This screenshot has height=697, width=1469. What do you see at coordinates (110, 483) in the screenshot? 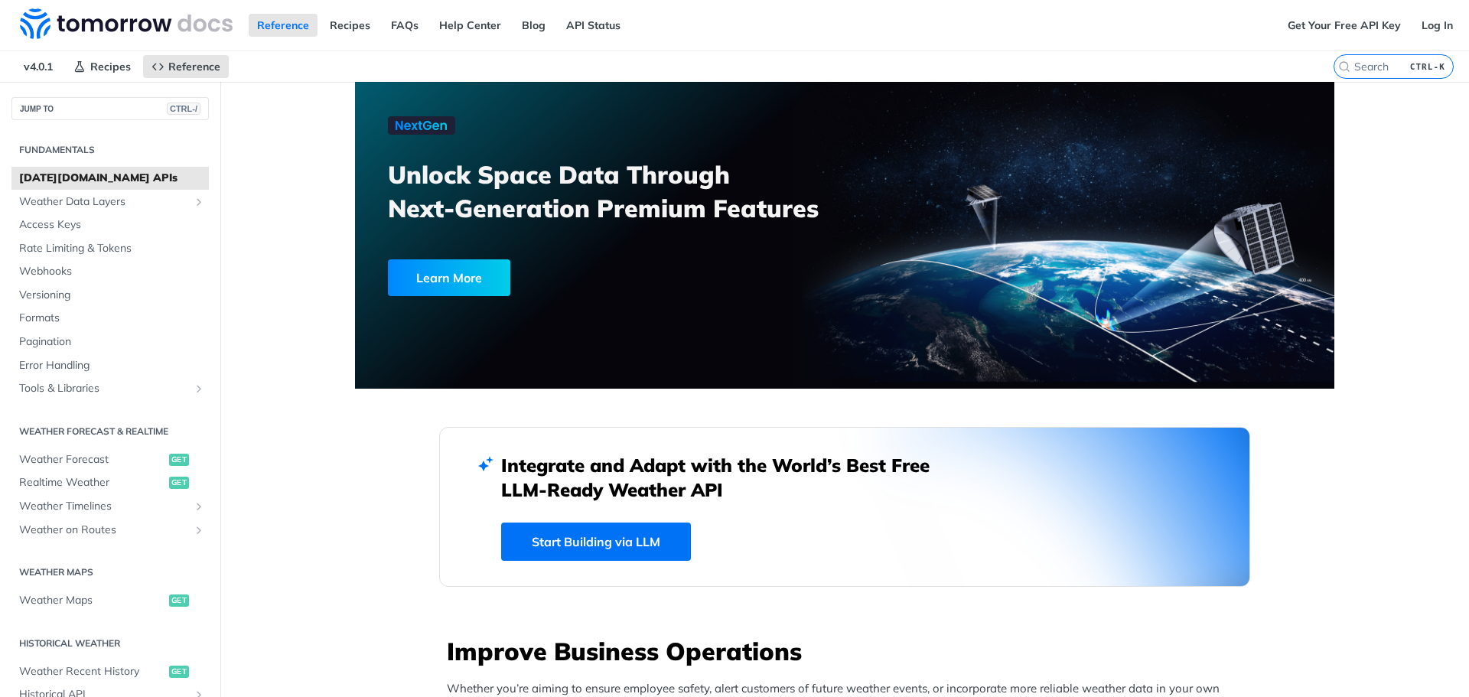
I see `a: Realtime Weatherget` at bounding box center [110, 483].